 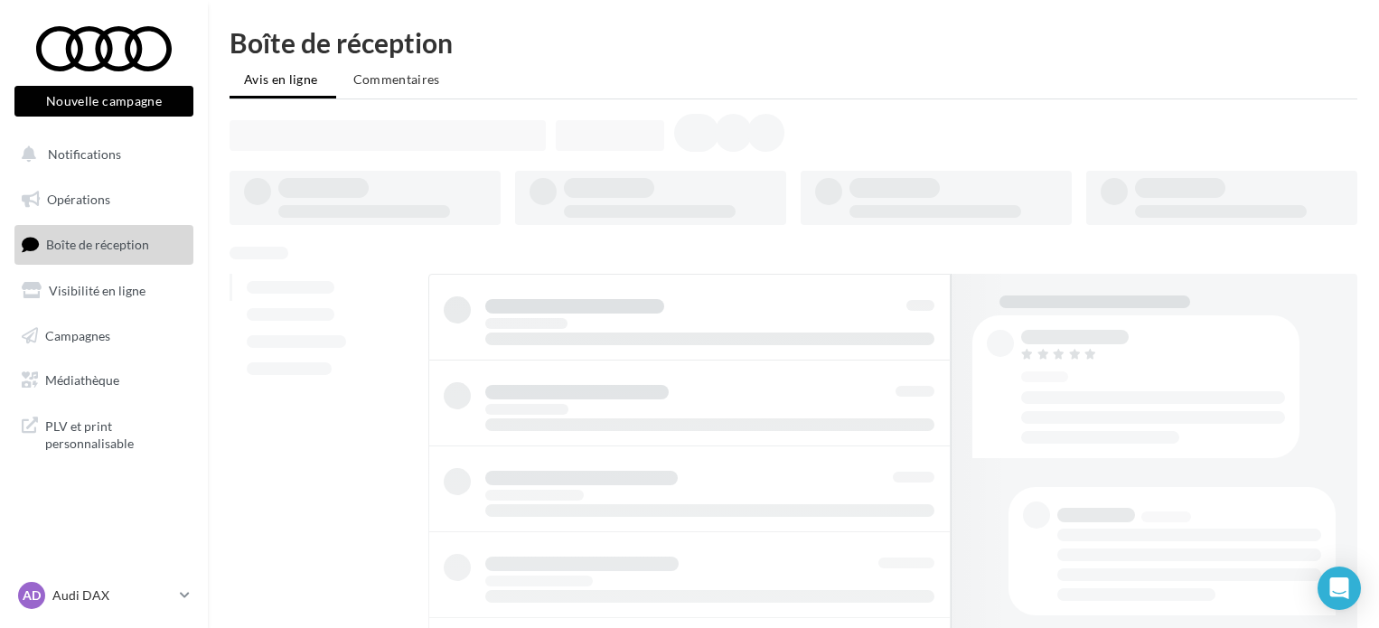 What do you see at coordinates (104, 200) in the screenshot?
I see `a: Opérations` at bounding box center [104, 200].